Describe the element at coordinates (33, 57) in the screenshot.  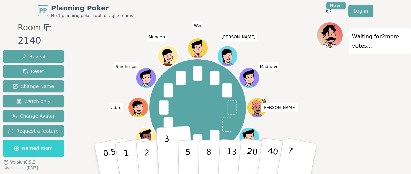
I see `button: Reveal` at that location.